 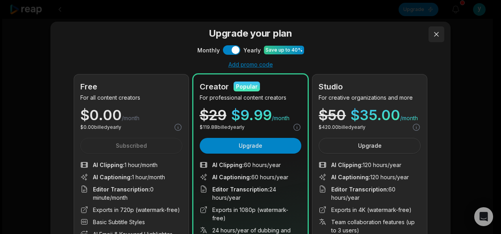 What do you see at coordinates (222, 127) in the screenshot?
I see `p: $ 119.88 billed yearly` at bounding box center [222, 127].